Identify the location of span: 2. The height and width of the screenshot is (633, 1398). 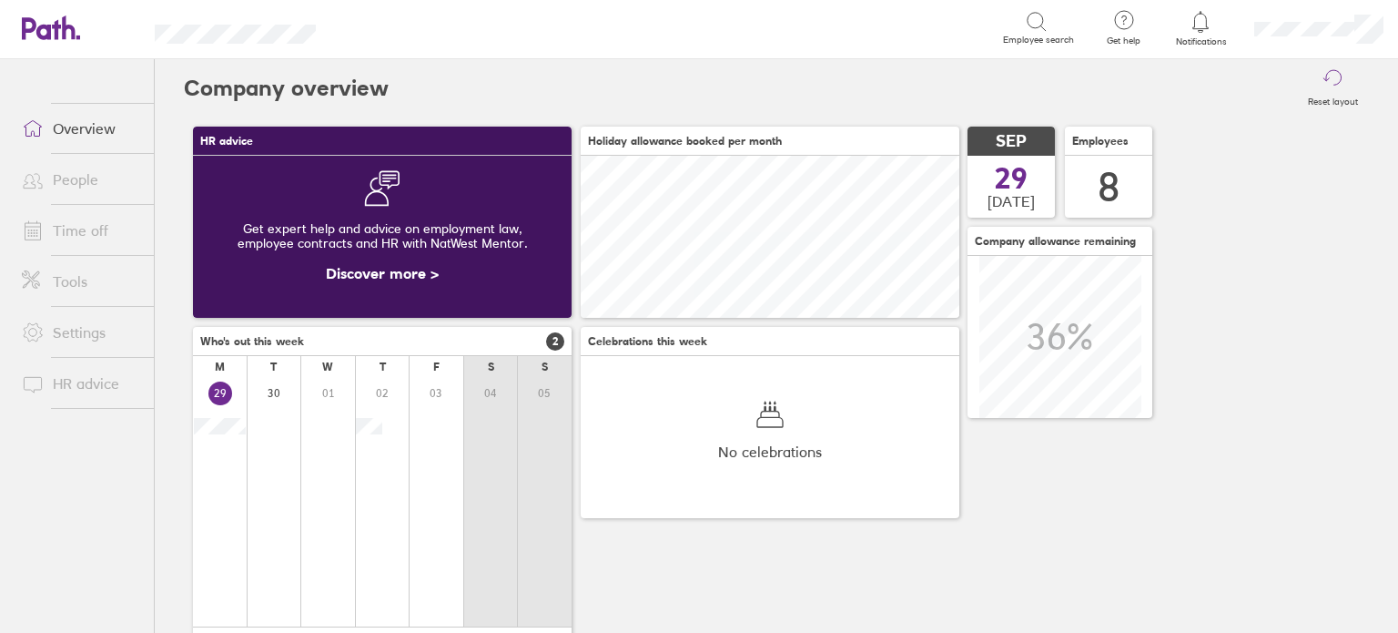
(555, 341).